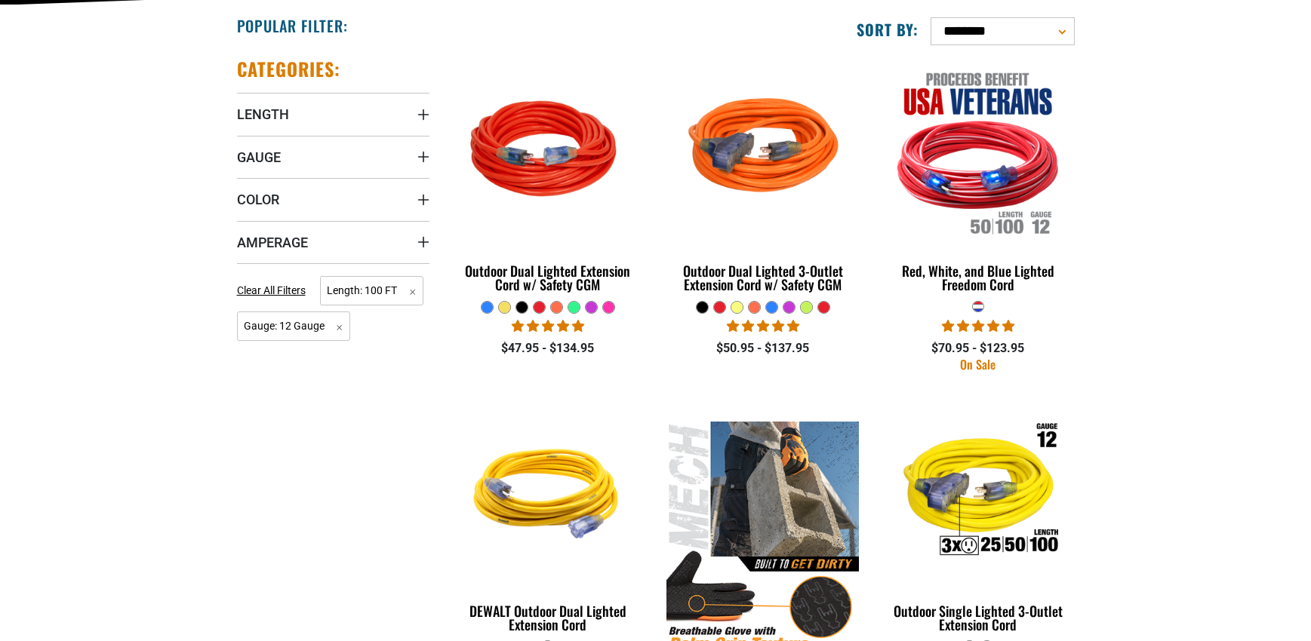  What do you see at coordinates (548, 618) in the screenshot?
I see `div: DEWALT Outdoor Dual Lighted Extension Cord` at bounding box center [548, 618].